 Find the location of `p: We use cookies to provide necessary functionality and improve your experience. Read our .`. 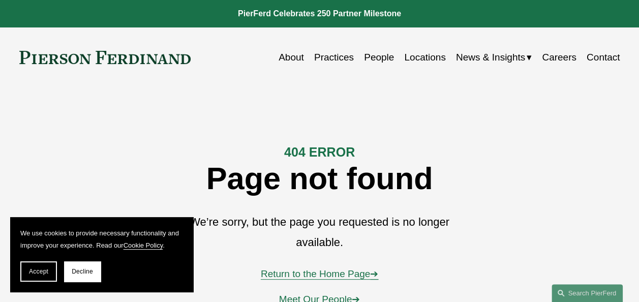

p: We use cookies to provide necessary functionality and improve your experience. Read our . is located at coordinates (102, 239).